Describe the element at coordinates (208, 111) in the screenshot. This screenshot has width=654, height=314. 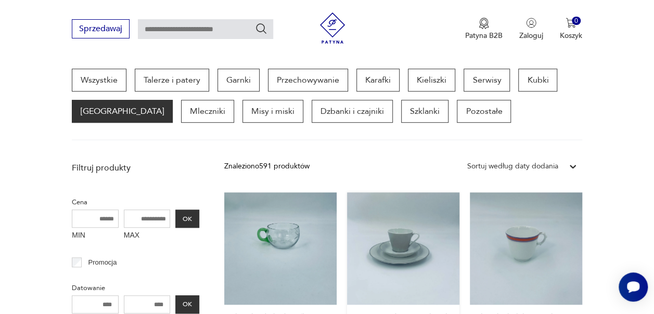
I see `p: Mleczniki` at that location.